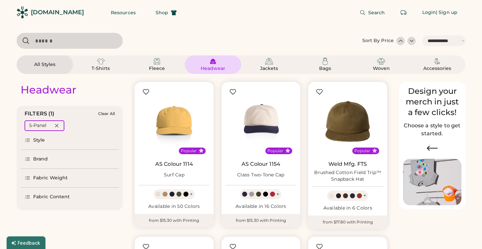 This screenshot has width=482, height=249. I want to click on button: Search, so click(372, 13).